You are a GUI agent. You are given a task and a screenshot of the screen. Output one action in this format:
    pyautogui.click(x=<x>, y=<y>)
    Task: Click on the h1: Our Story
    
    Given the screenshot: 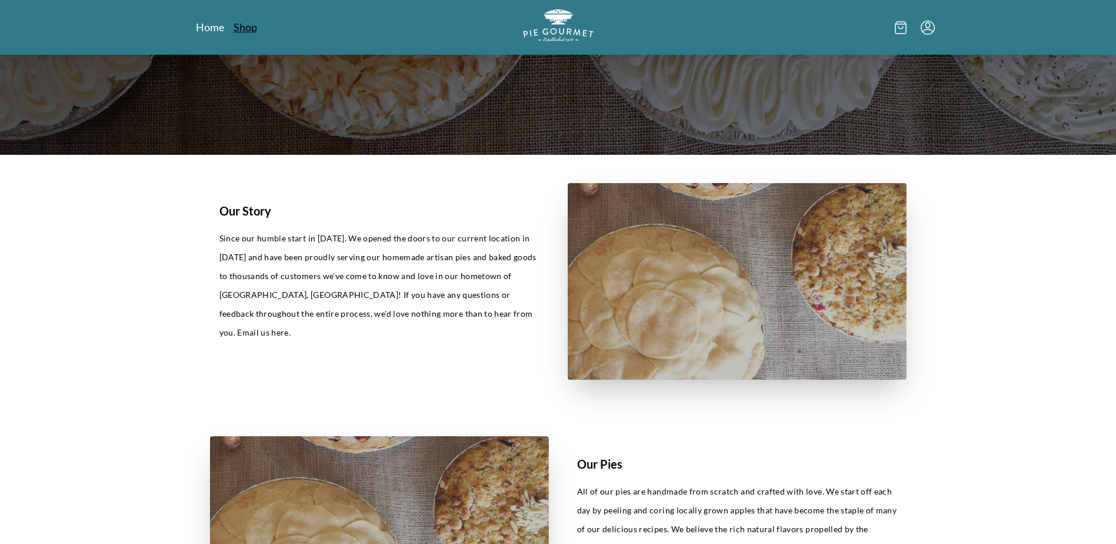 What is the action you would take?
    pyautogui.click(x=379, y=211)
    